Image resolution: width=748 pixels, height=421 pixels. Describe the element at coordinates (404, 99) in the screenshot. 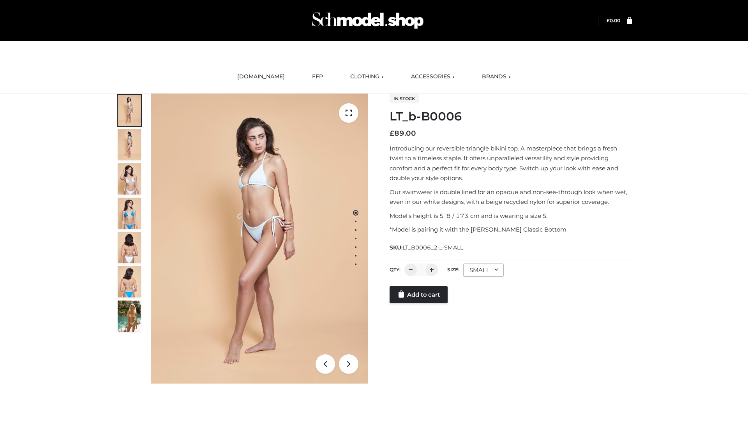

I see `span: In stock` at that location.